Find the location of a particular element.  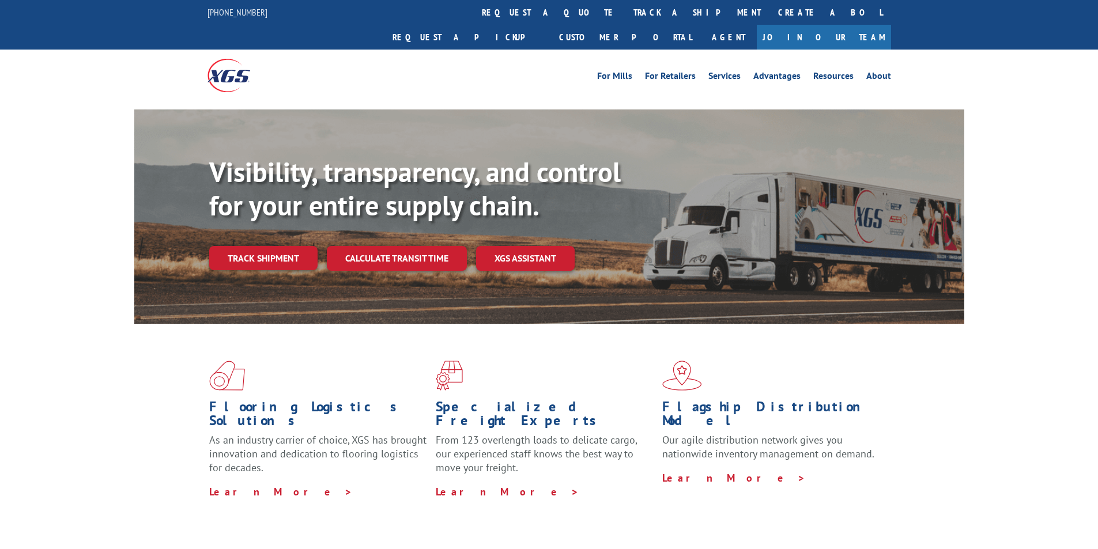

a: Agent is located at coordinates (728, 37).